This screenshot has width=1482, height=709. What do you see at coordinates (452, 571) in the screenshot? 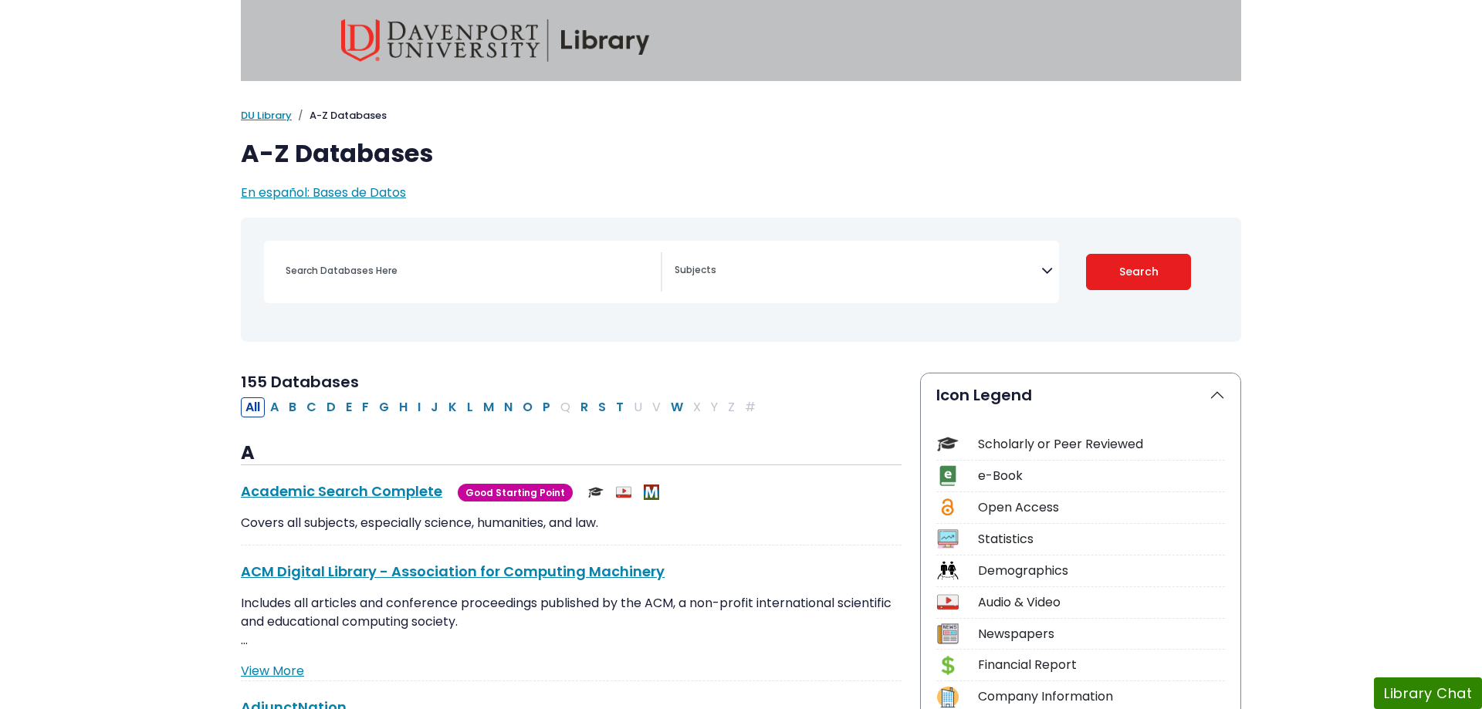
I see `a: ACM Digital Library - Association for Computing Machinery` at bounding box center [452, 571].